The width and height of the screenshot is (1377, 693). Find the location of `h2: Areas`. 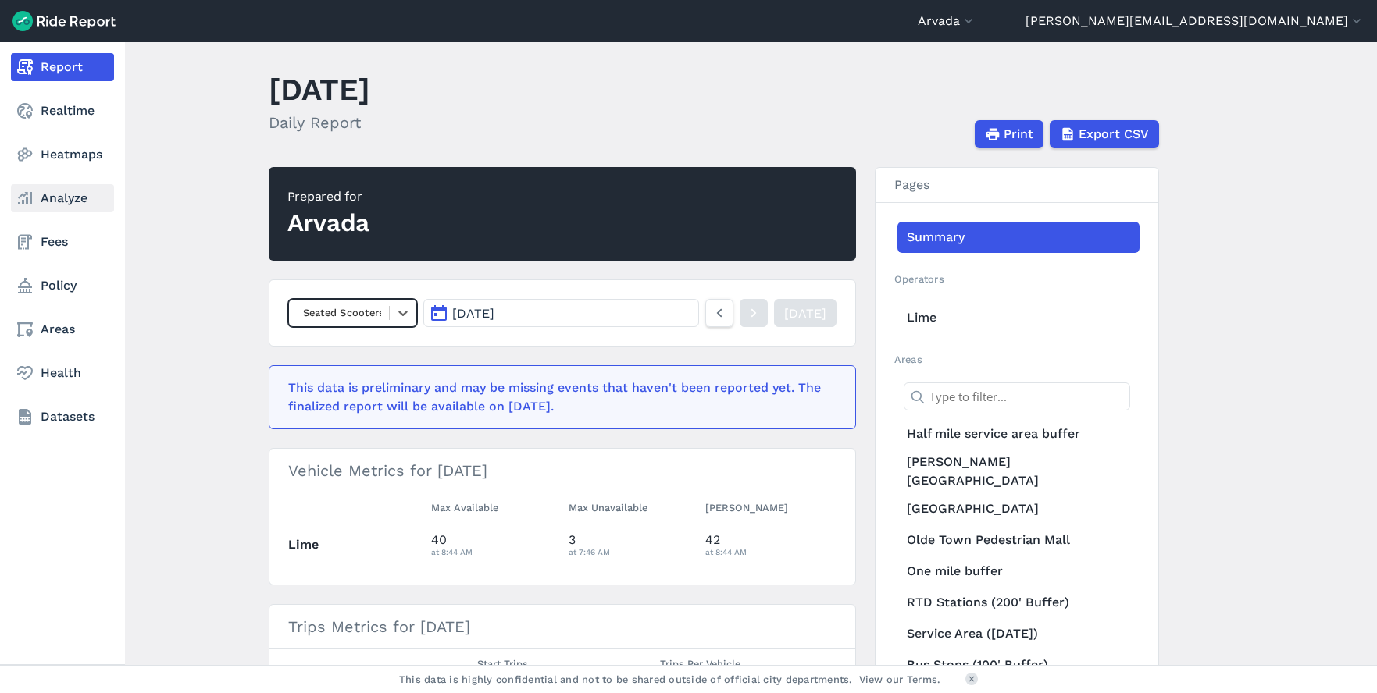

h2: Areas is located at coordinates (1017, 359).